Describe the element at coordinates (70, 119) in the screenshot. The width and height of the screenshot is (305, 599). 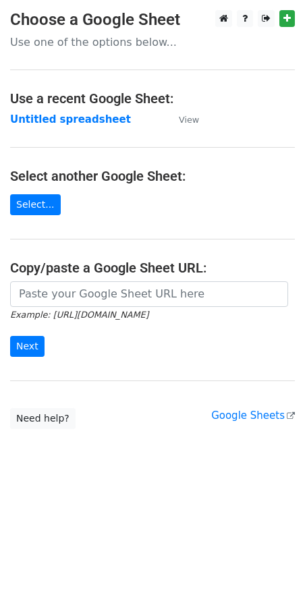
I see `a: Untitled spreadsheet` at that location.